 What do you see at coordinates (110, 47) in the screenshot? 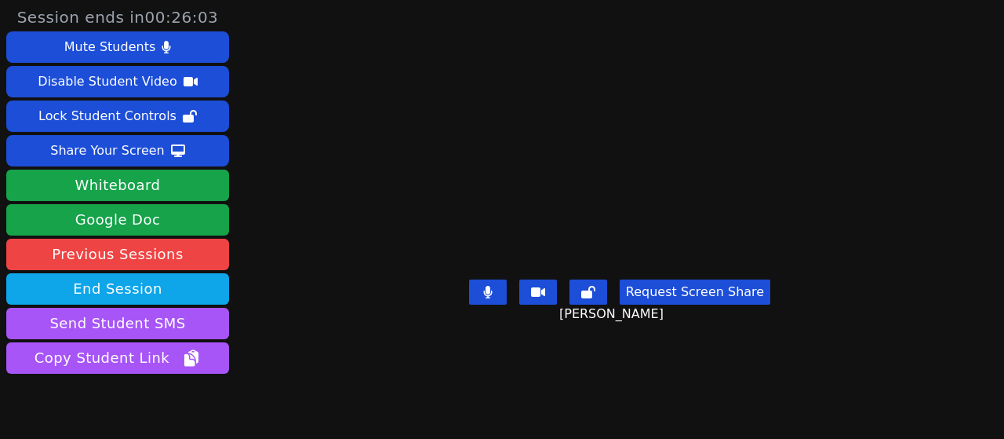
I see `div: Mute Students` at bounding box center [110, 47].